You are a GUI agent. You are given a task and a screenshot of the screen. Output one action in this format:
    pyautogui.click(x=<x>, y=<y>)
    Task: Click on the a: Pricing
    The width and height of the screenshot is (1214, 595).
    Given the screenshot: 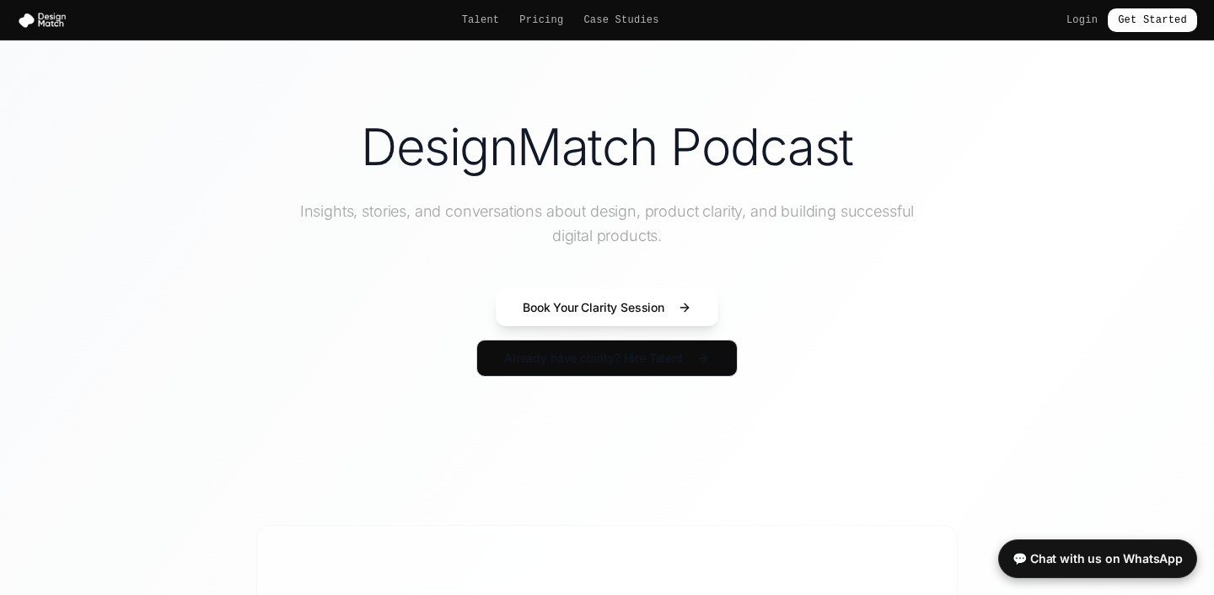 What is the action you would take?
    pyautogui.click(x=541, y=20)
    